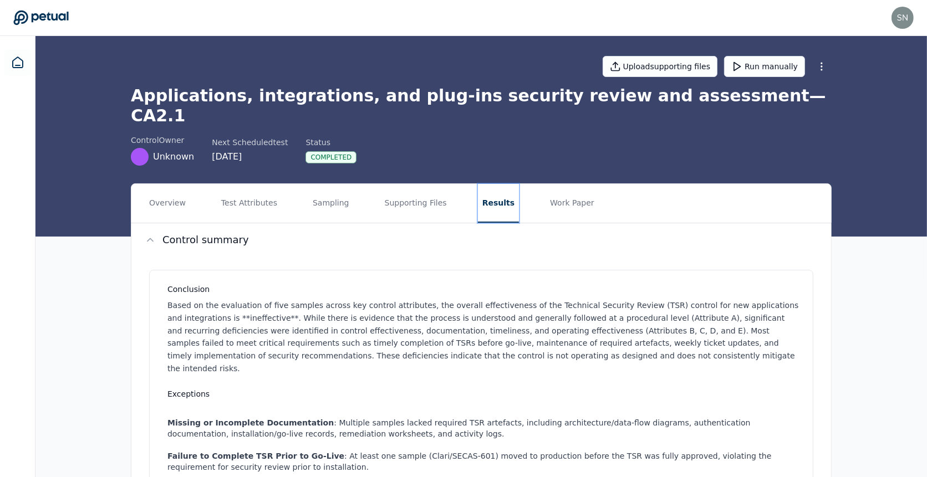 The height and width of the screenshot is (477, 927). What do you see at coordinates (483, 462) in the screenshot?
I see `li: : At least one sample (Clari/SECAS-601) moved to production before the TSR was fully approved, vi...` at bounding box center [483, 462].